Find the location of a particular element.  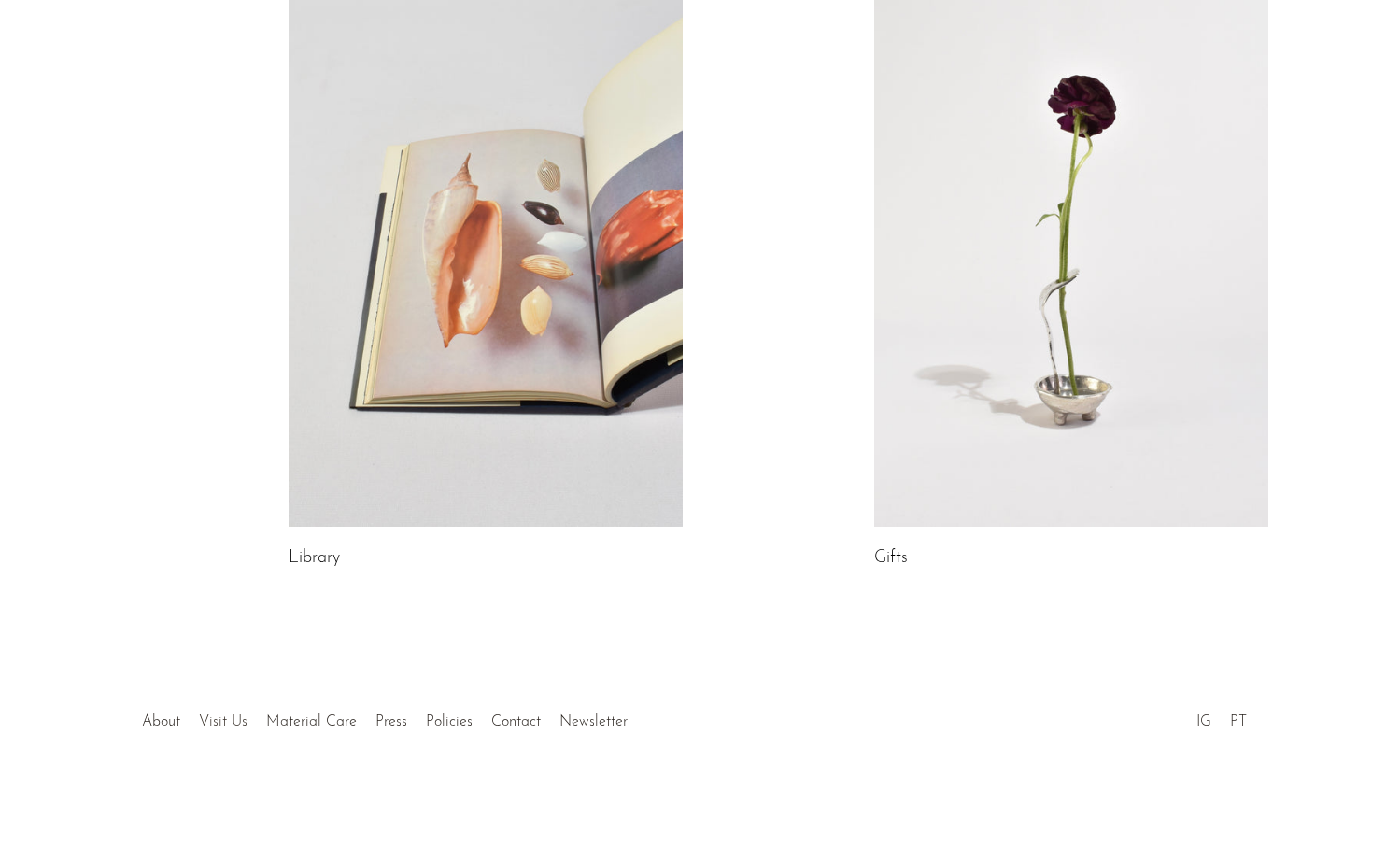

ul: Quick links is located at coordinates (385, 717).